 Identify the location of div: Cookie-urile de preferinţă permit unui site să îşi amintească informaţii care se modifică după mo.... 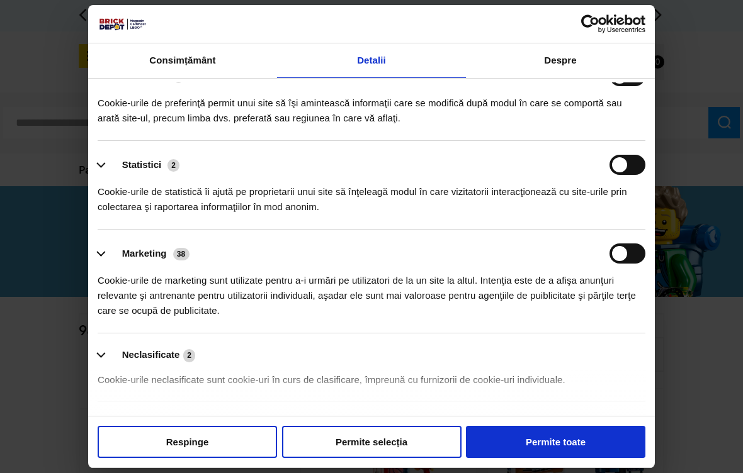
(371, 106).